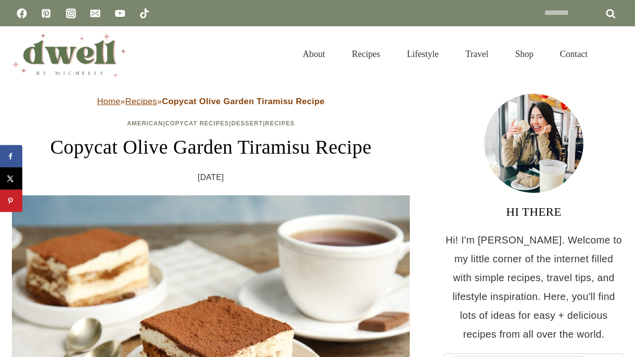 The width and height of the screenshot is (635, 357). Describe the element at coordinates (95, 13) in the screenshot. I see `a: Email` at that location.